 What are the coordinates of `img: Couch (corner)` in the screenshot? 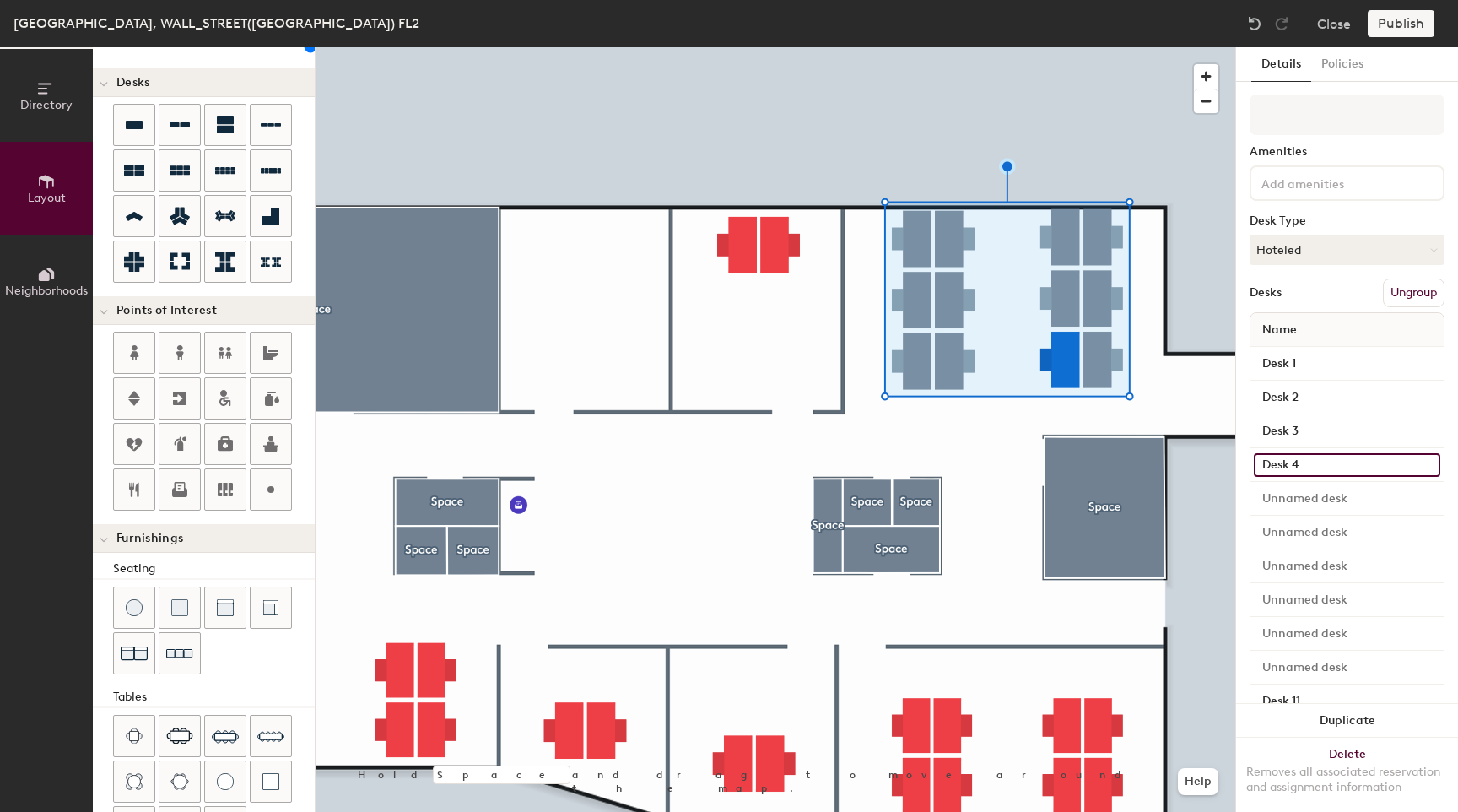 It's located at (271, 607).